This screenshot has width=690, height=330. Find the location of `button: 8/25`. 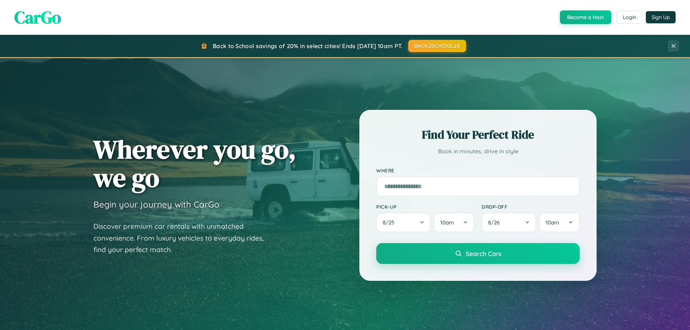

button: 8/25 is located at coordinates (403, 222).